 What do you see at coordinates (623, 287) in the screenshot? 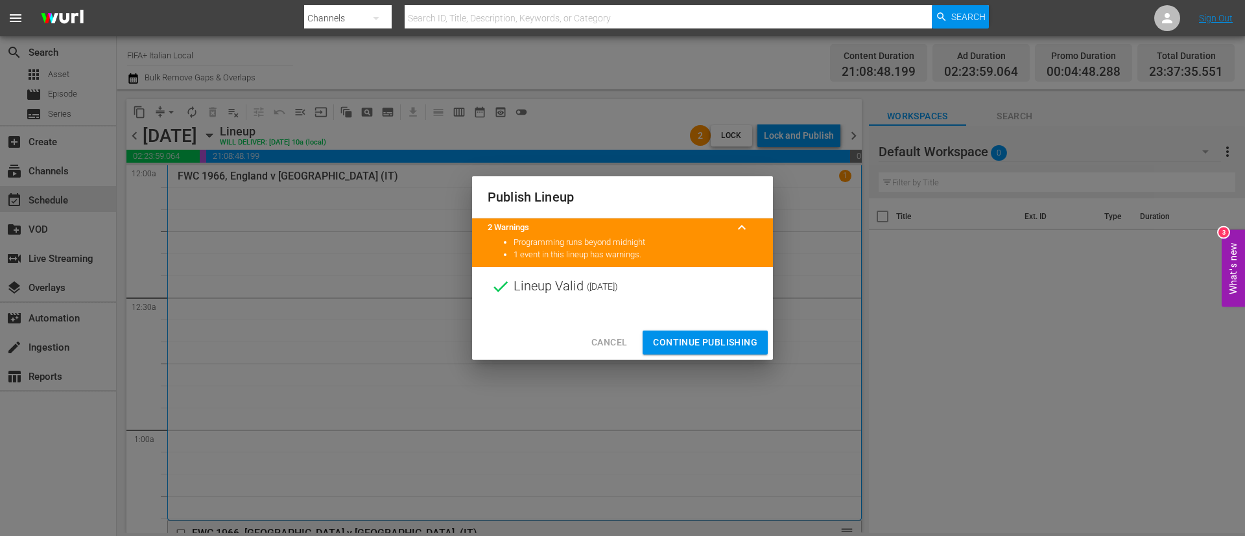
I see `div: Lineup Valid` at bounding box center [623, 287].